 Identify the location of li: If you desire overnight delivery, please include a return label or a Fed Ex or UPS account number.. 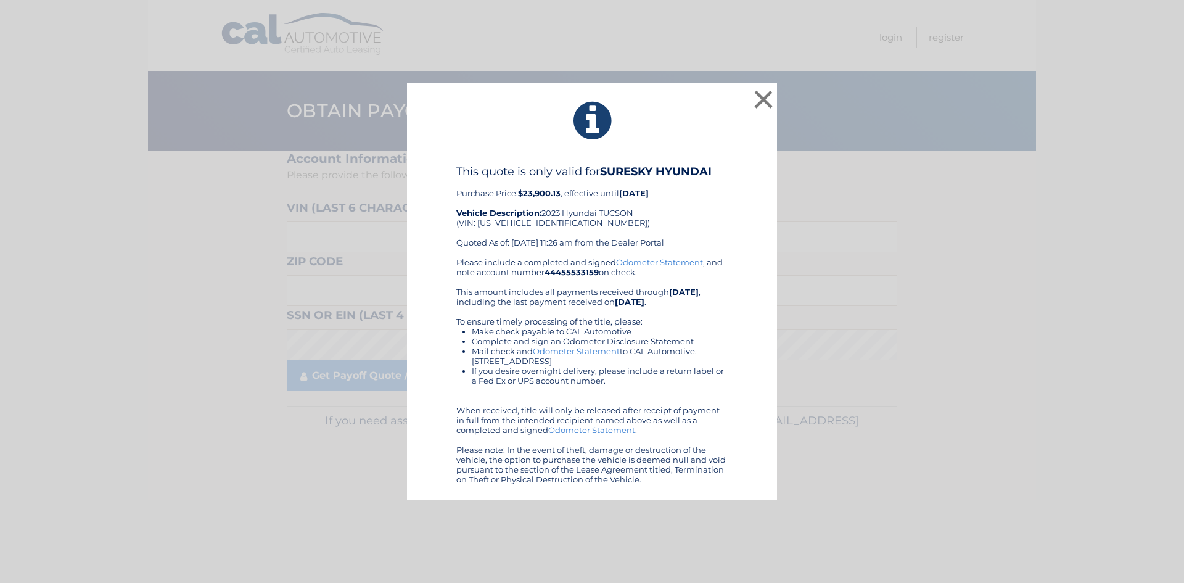
(599, 375).